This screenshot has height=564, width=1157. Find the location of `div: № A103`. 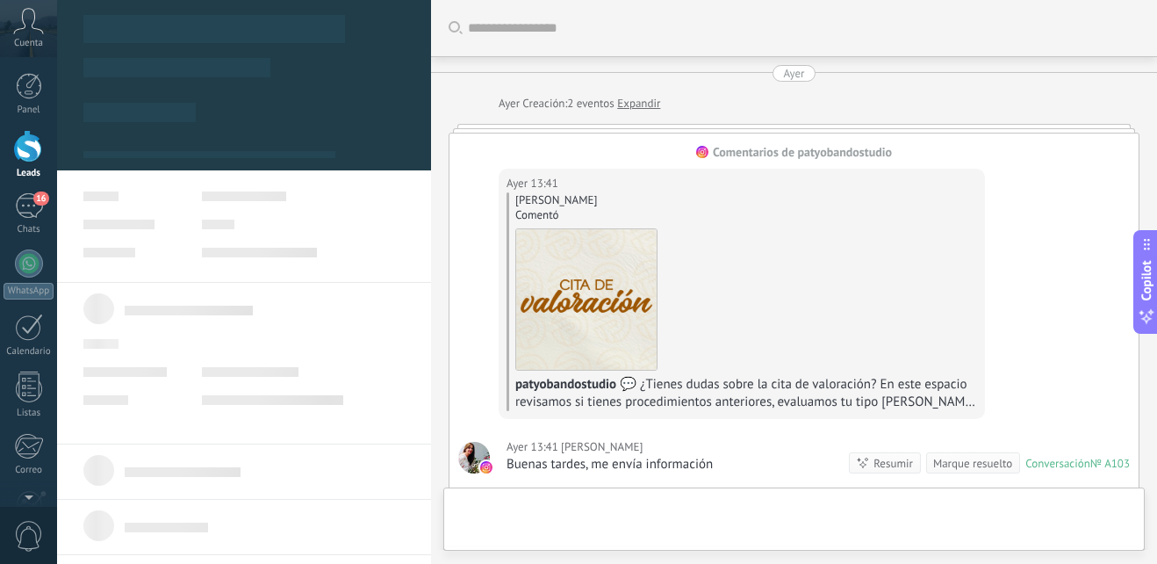

div: № A103 is located at coordinates (1110, 463).